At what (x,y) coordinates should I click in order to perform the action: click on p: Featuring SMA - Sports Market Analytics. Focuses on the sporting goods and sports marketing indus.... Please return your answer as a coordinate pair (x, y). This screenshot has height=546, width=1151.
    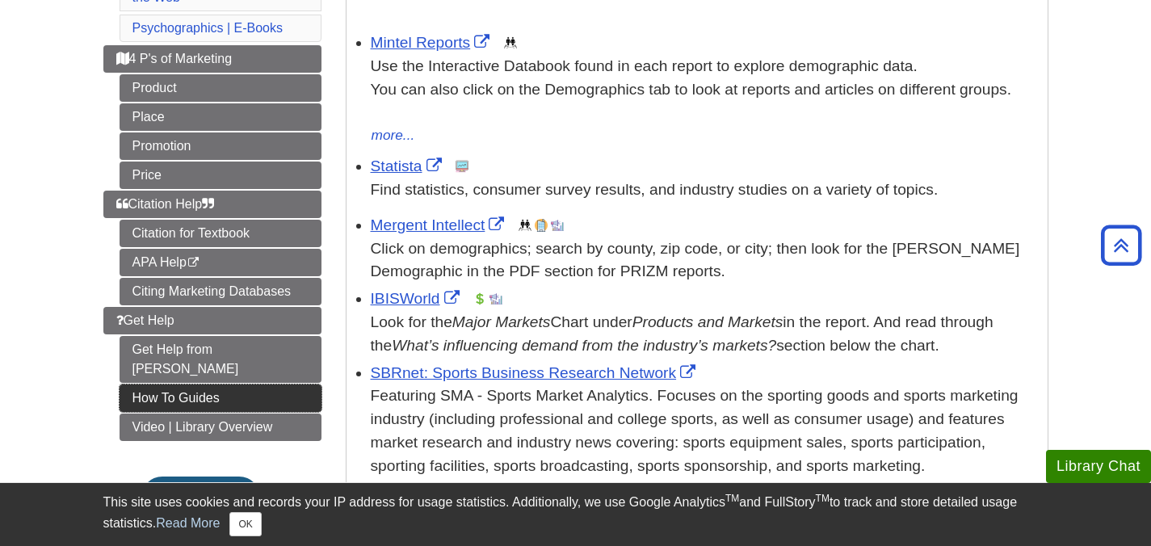
    Looking at the image, I should click on (705, 431).